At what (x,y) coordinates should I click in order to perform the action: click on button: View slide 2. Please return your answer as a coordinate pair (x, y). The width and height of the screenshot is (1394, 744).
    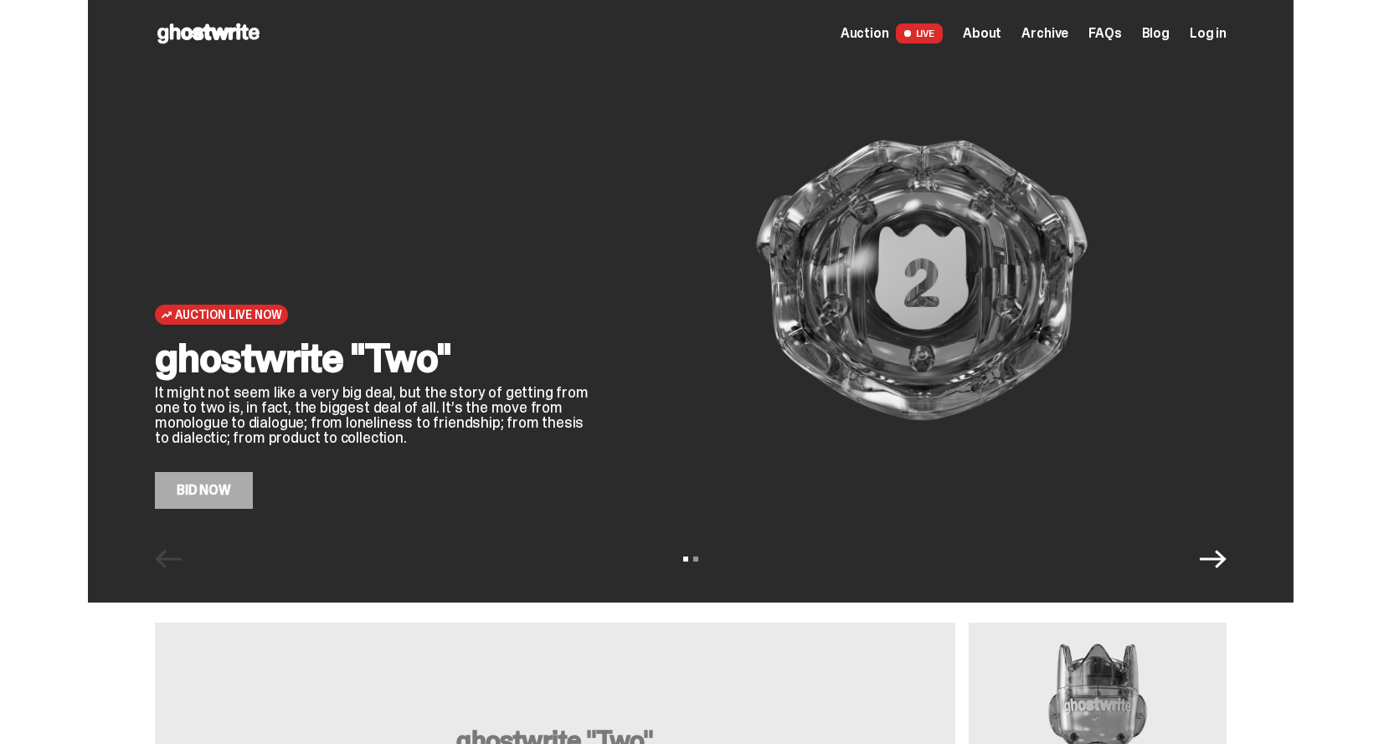
    Looking at the image, I should click on (696, 559).